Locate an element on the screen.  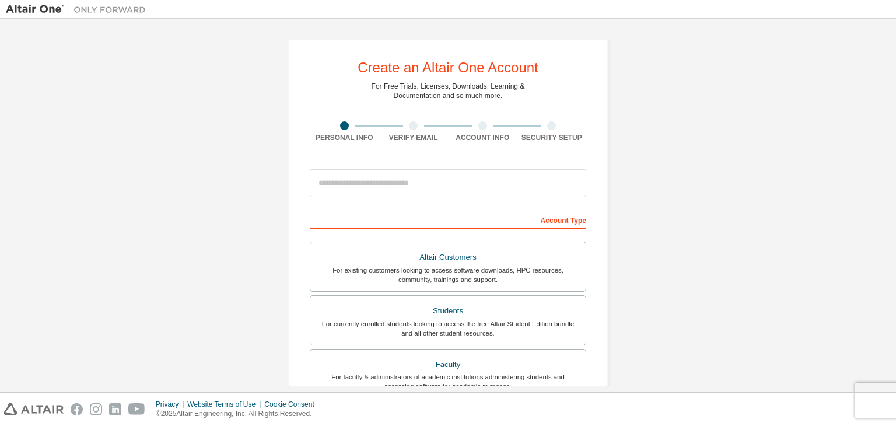
img: altair_logo.svg is located at coordinates (33, 409).